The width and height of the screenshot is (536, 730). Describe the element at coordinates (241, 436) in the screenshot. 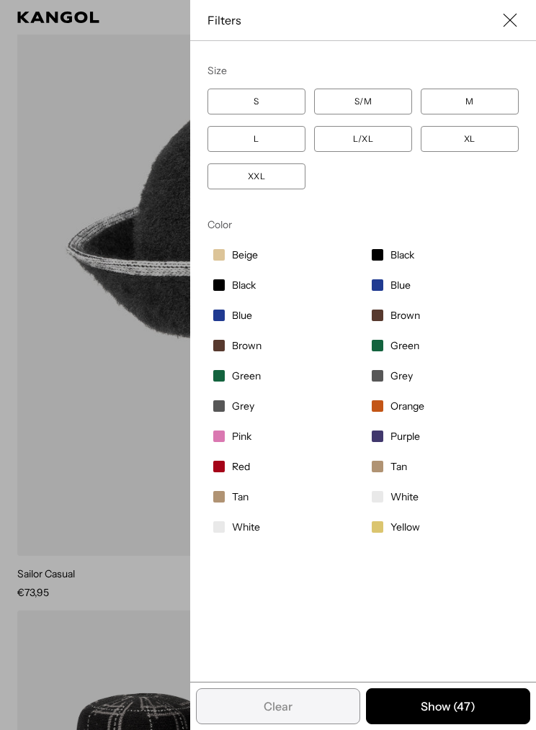

I see `span: Pink` at that location.